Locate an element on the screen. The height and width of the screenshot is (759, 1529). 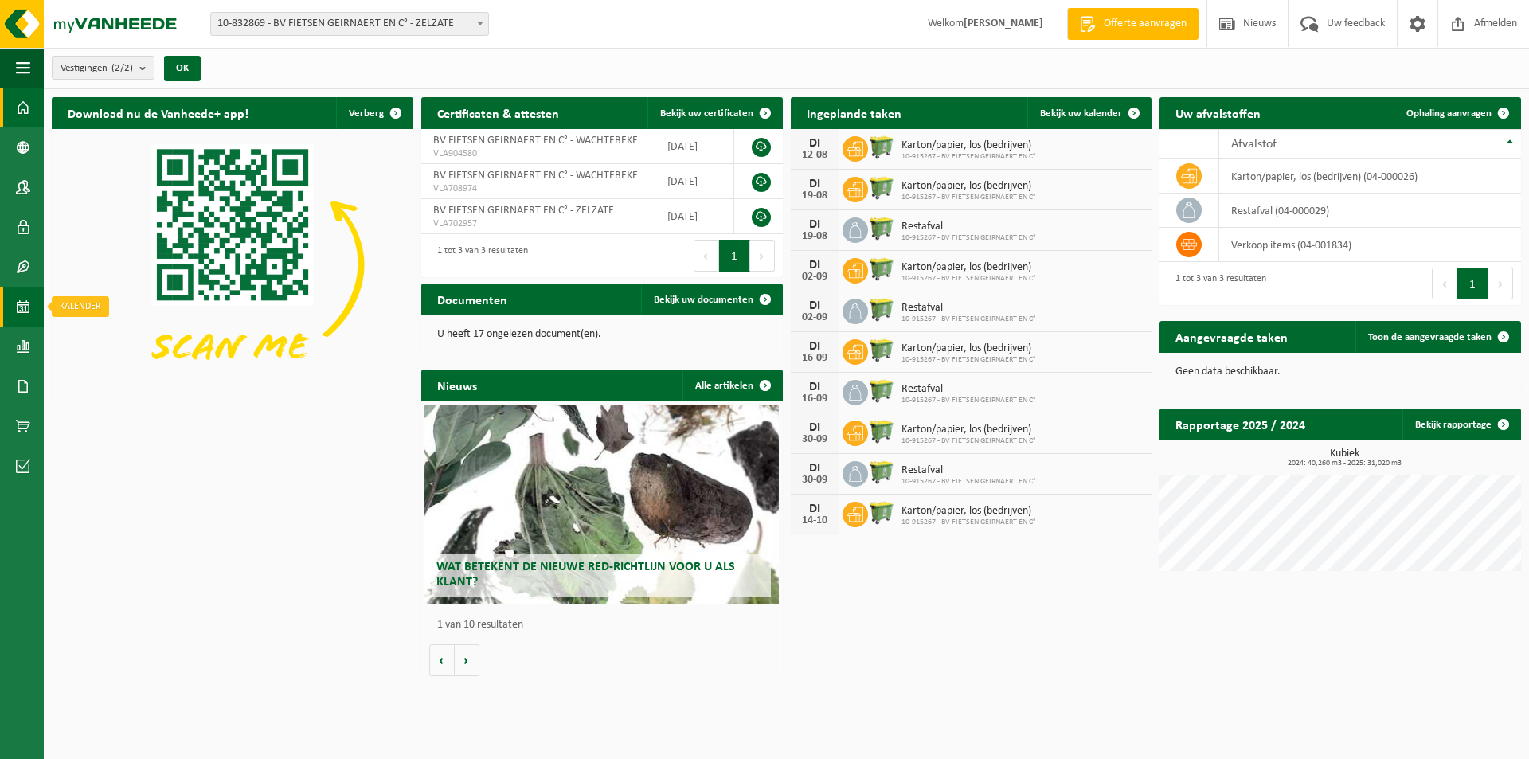
p: U heeft 17 ongelezen document(en). is located at coordinates (602, 334).